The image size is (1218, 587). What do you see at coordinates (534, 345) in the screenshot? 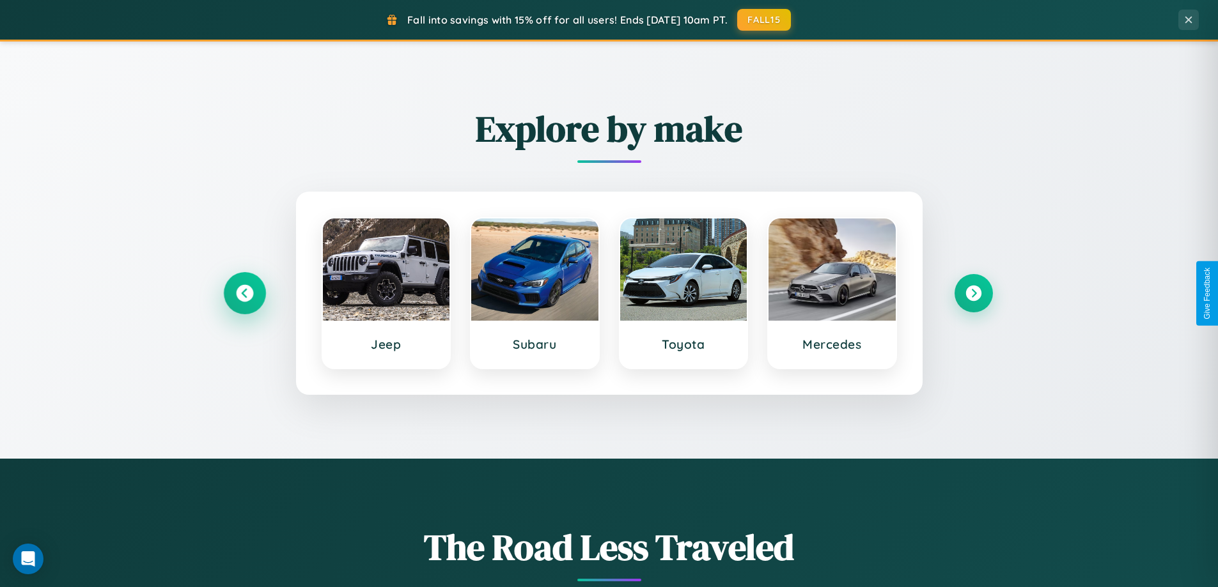
I see `h3: Subaru` at bounding box center [534, 345].